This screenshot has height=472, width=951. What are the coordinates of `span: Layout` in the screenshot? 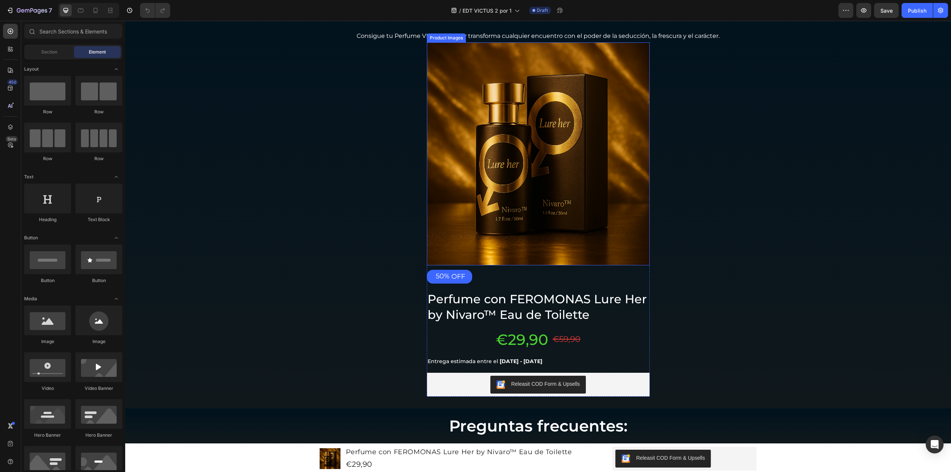 It's located at (31, 69).